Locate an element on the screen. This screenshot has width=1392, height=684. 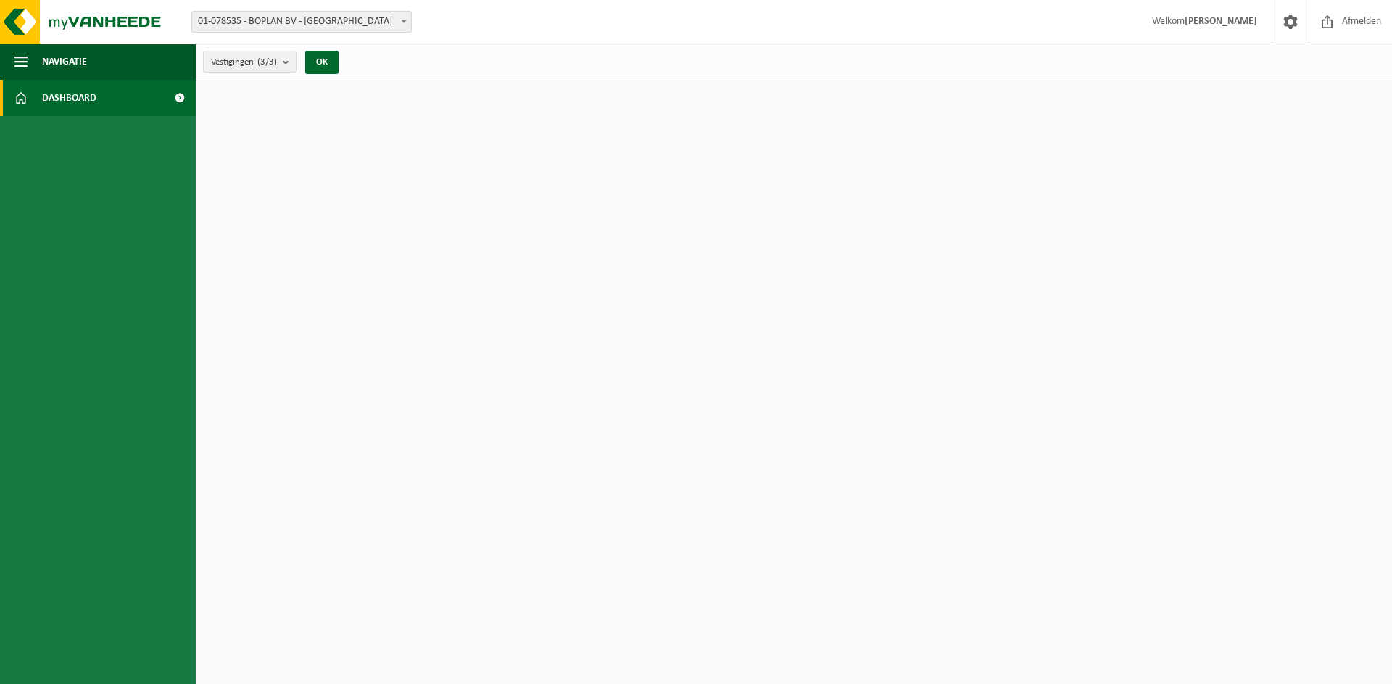
span: Dashboard is located at coordinates (69, 98).